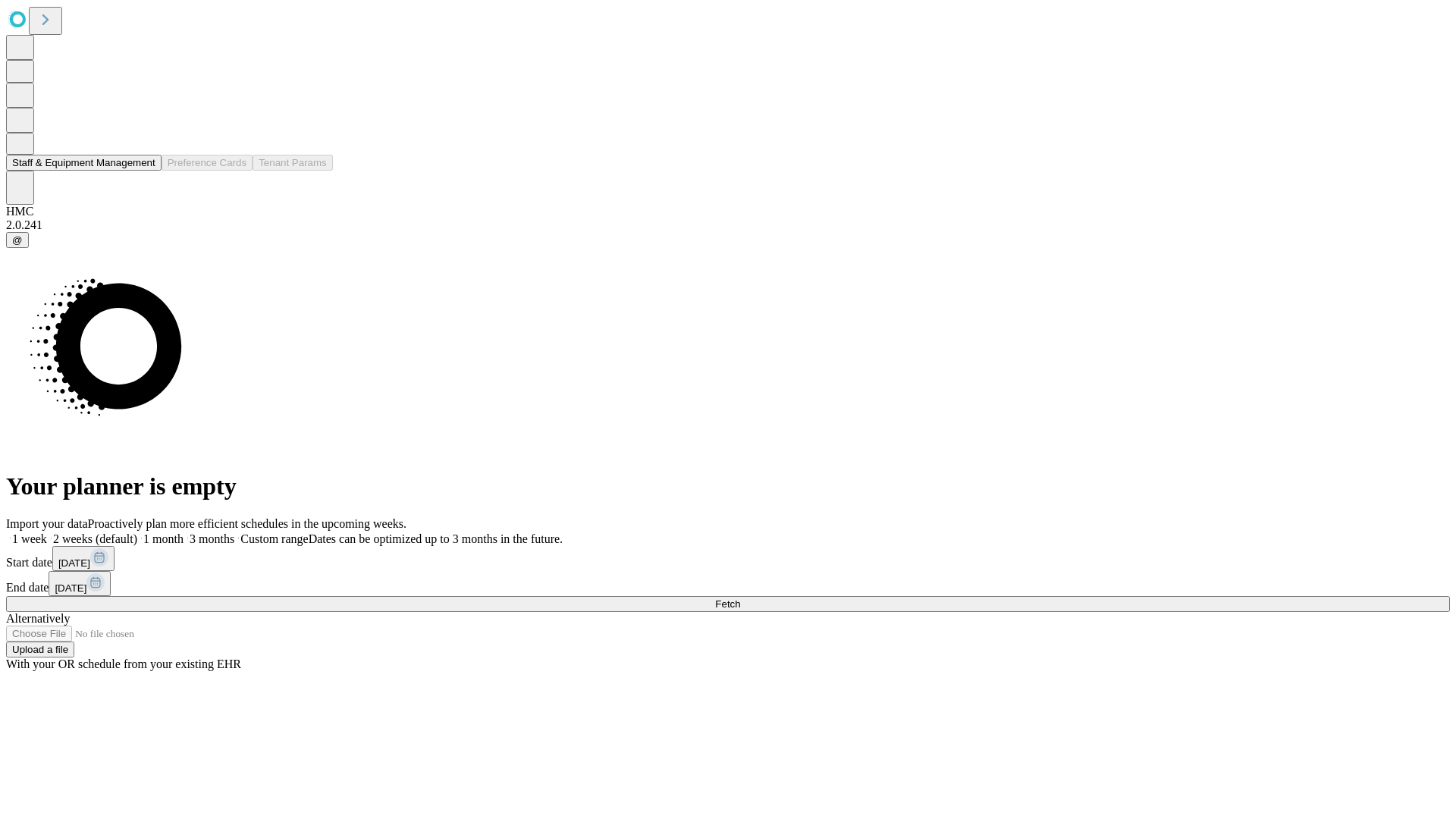  What do you see at coordinates (212, 539) in the screenshot?
I see `span: 3 months` at bounding box center [212, 539].